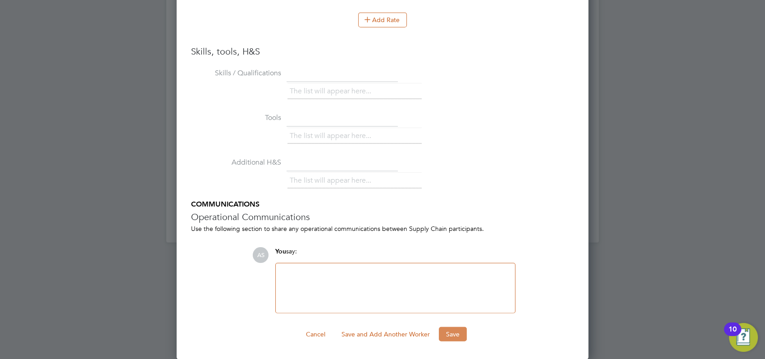 This screenshot has height=359, width=765. I want to click on div: 10, so click(733, 335).